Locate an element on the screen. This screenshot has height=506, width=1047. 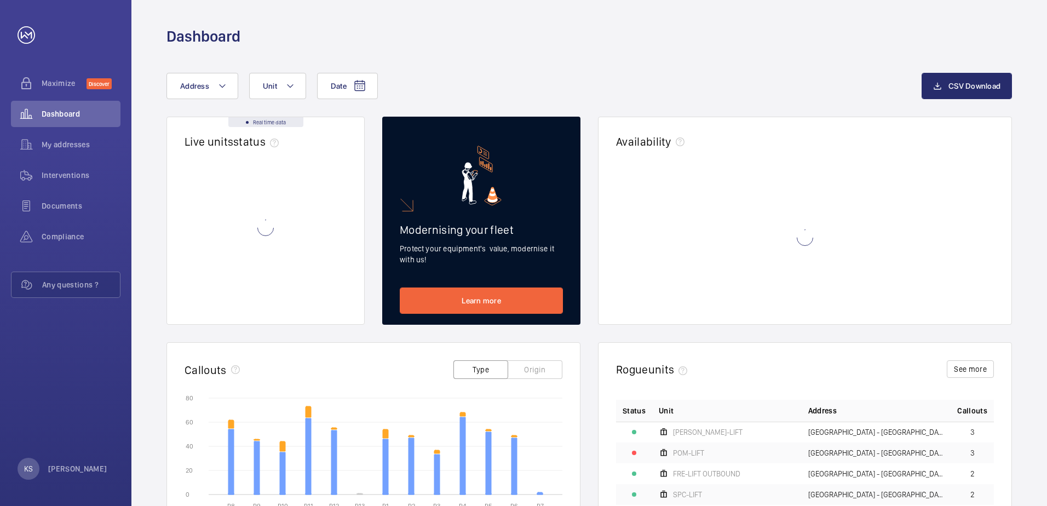
span: Interventions is located at coordinates (81, 175).